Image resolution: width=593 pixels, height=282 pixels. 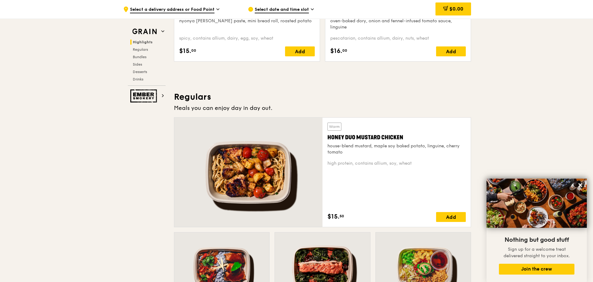 I want to click on button: Join the crew, so click(x=536, y=269).